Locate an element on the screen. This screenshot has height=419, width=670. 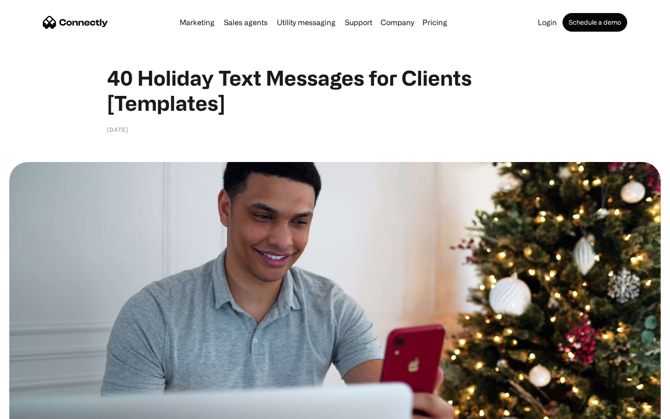
div: Company is located at coordinates (397, 22).